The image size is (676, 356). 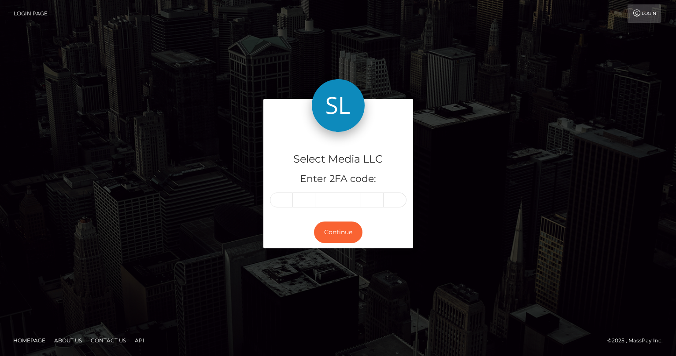 I want to click on div: © 2025 , MassPay Inc., so click(x=638, y=341).